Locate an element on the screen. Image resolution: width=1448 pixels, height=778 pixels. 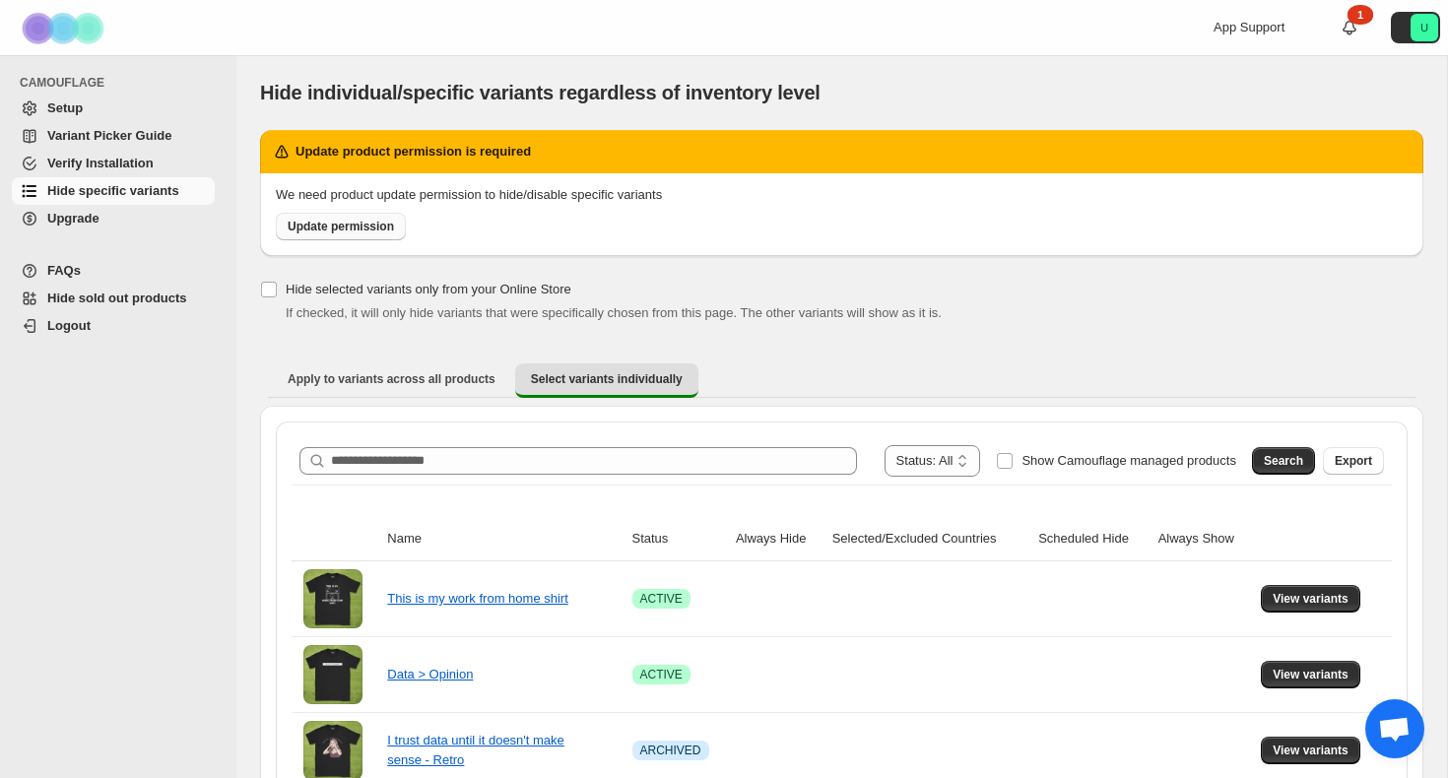
div: 1 is located at coordinates (1360, 15).